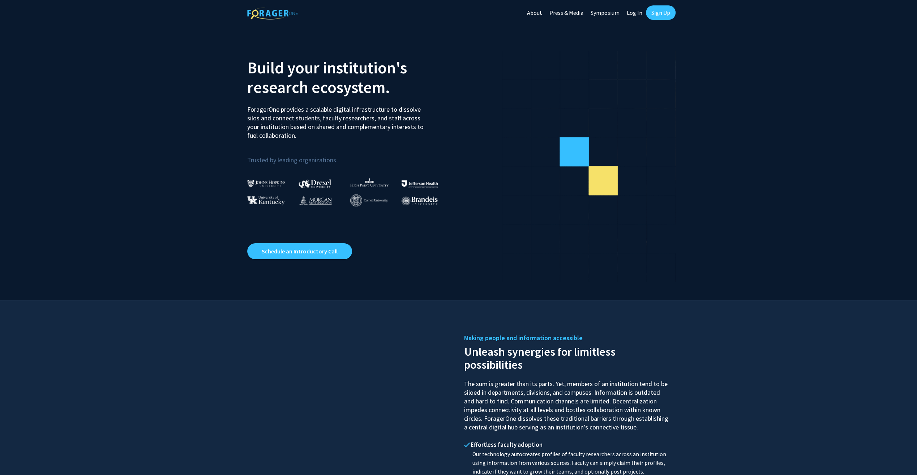  Describe the element at coordinates (350, 155) in the screenshot. I see `p: Trusted by leading organizations` at that location.